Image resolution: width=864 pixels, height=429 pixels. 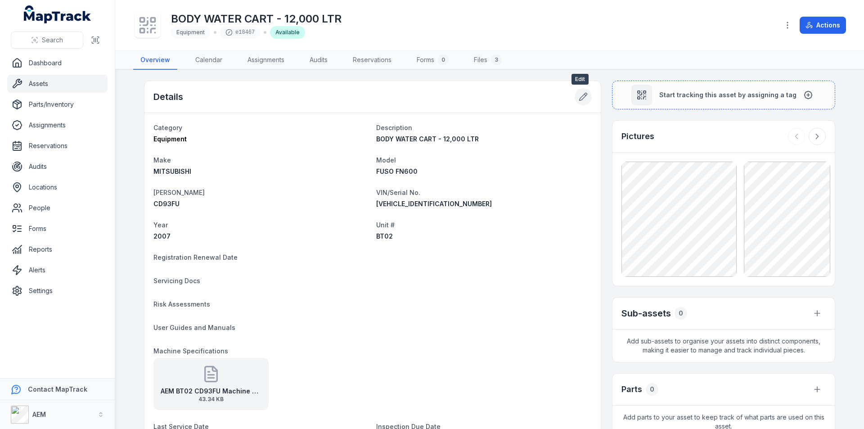 I want to click on span: Make, so click(x=162, y=160).